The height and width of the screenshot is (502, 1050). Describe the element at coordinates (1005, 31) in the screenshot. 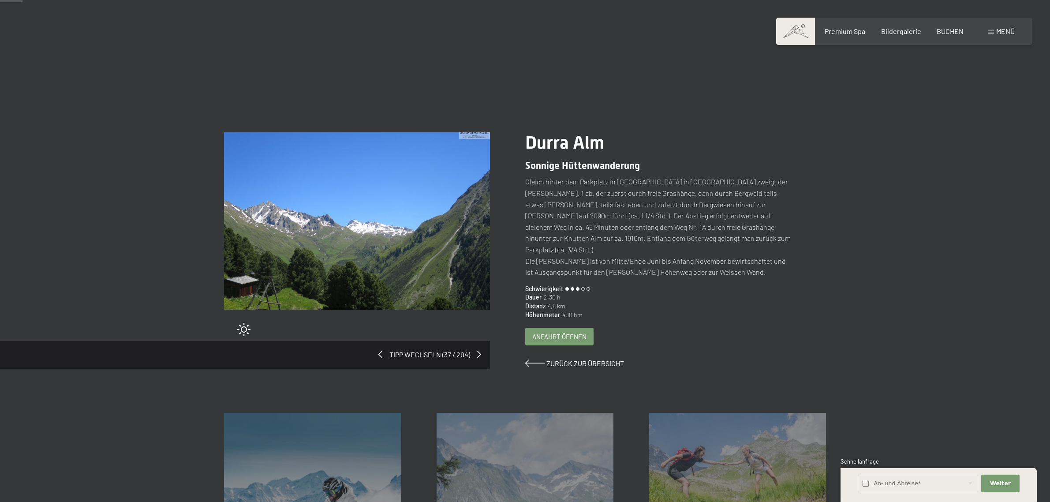

I see `span: Menü` at that location.